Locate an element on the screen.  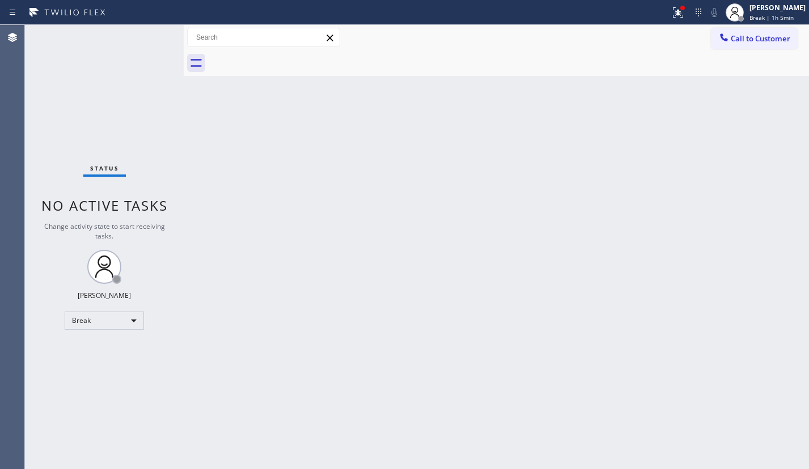
span: Call to Customer is located at coordinates (760, 39).